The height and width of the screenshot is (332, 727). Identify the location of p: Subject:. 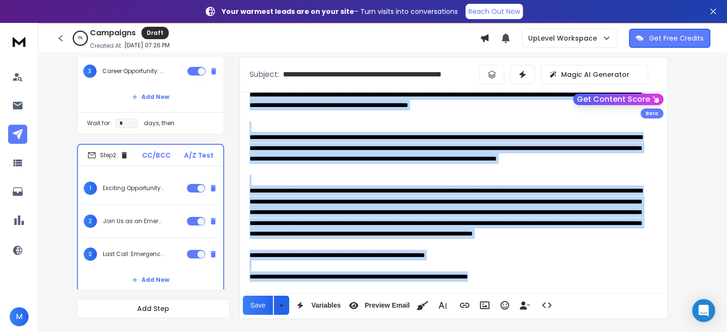
(264, 75).